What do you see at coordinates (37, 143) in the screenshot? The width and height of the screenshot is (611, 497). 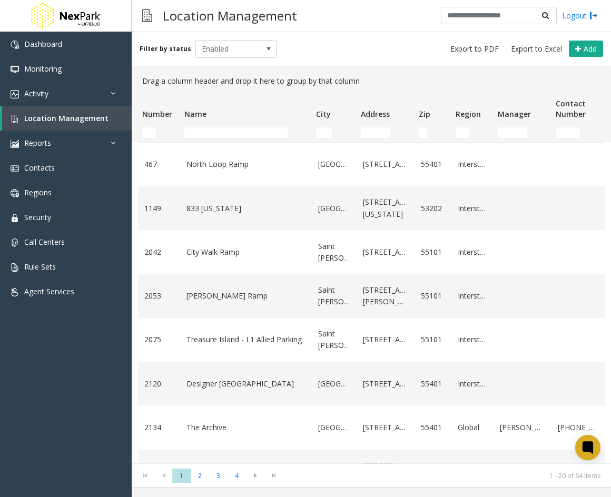 I see `span: Reports` at bounding box center [37, 143].